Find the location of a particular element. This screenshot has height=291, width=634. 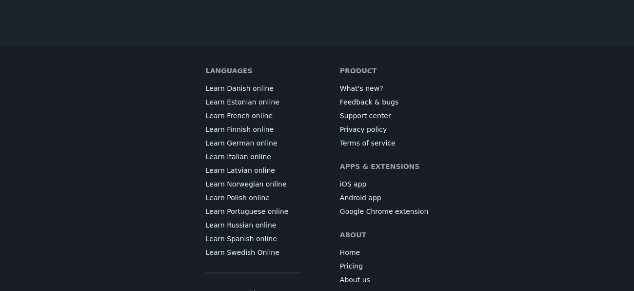

a: Learn Polish online is located at coordinates (237, 197).